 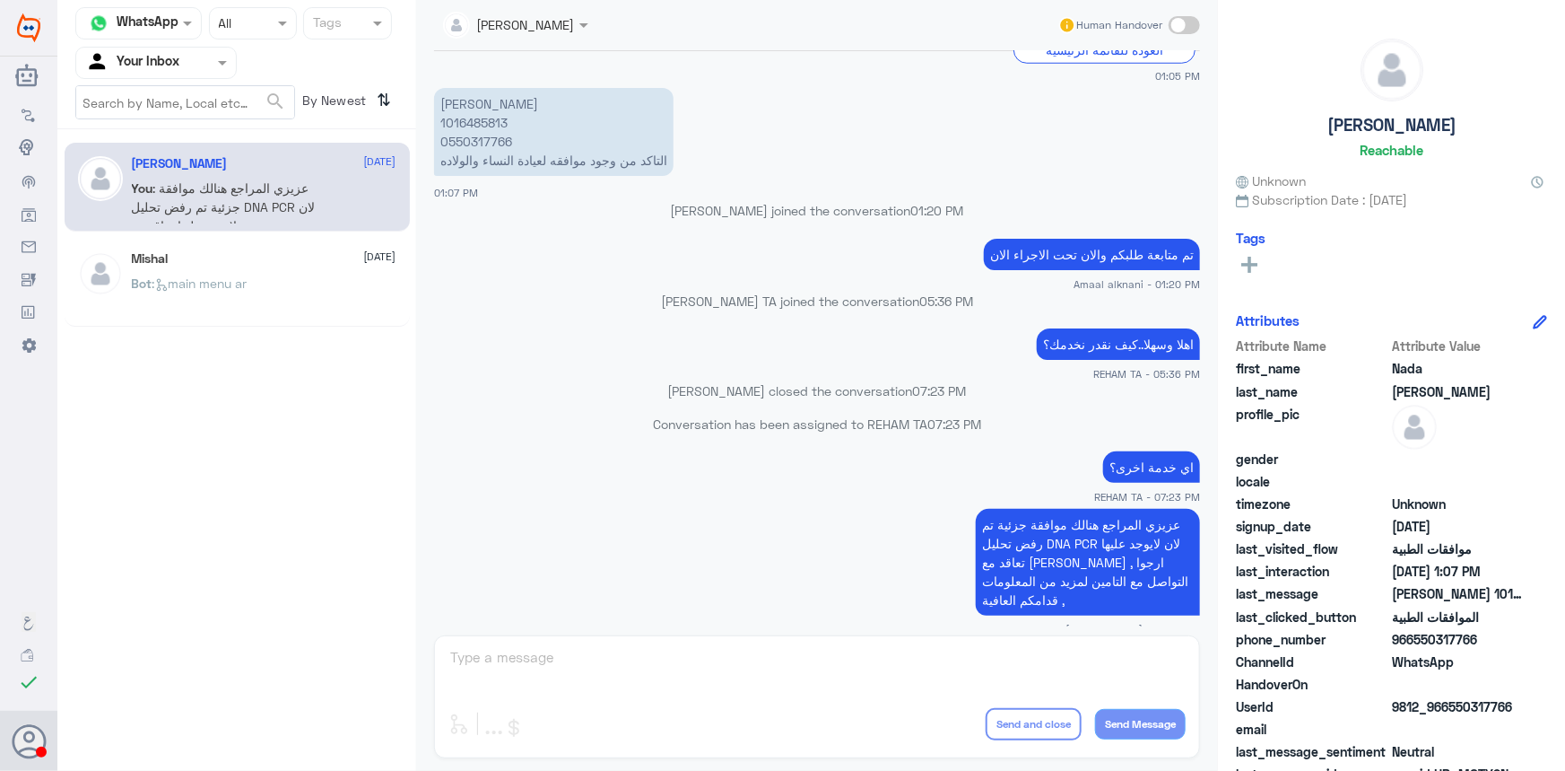 What do you see at coordinates (200, 283) in the screenshot?
I see `span: : main menu ar` at bounding box center [200, 283].